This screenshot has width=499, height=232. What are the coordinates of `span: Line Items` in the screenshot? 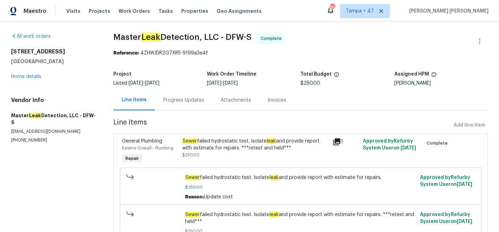 It's located at (282, 125).